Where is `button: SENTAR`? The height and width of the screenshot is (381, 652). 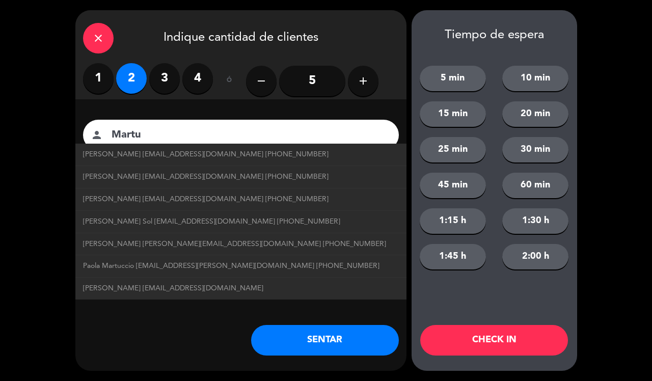
button: SENTAR is located at coordinates (325, 340).